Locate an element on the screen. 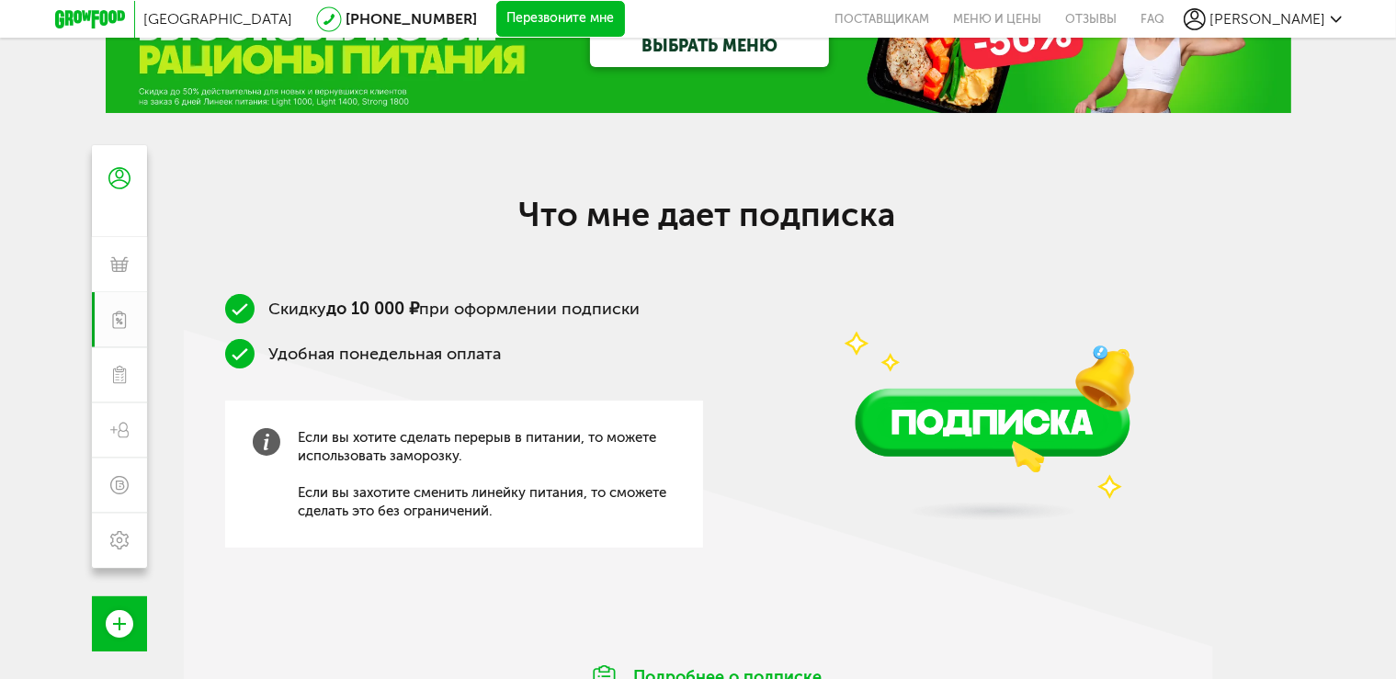  h2: Что мне дает подписка is located at coordinates (708, 214).